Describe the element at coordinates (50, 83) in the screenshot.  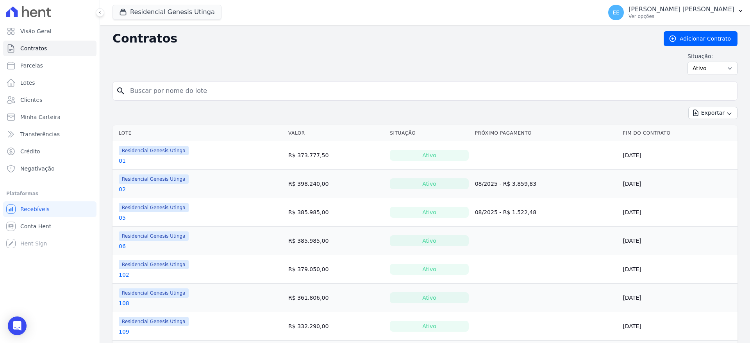
I see `a: Lotes` at that location.